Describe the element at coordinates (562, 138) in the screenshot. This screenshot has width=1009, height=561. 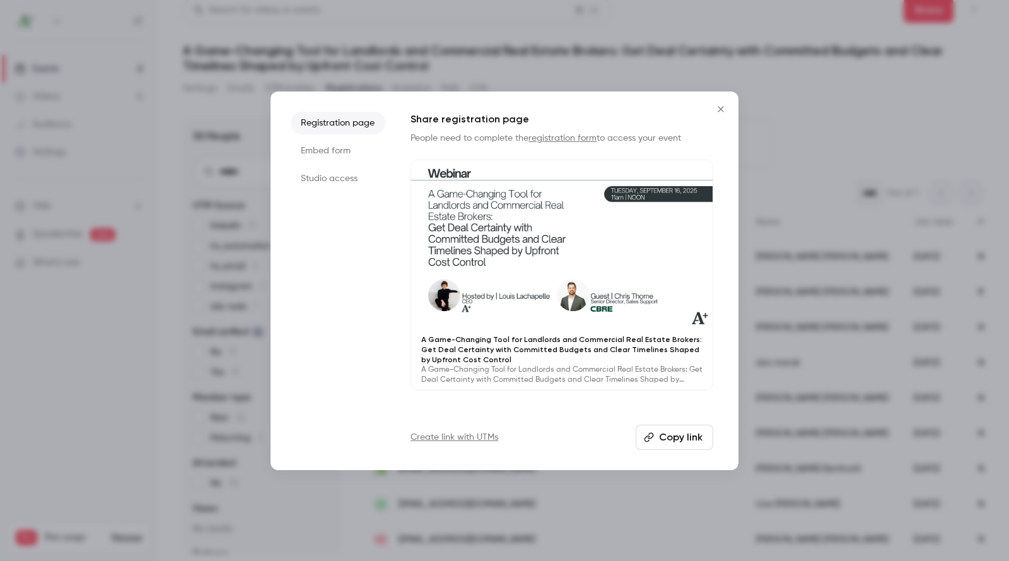
I see `p: People need to complete the to access your event` at that location.